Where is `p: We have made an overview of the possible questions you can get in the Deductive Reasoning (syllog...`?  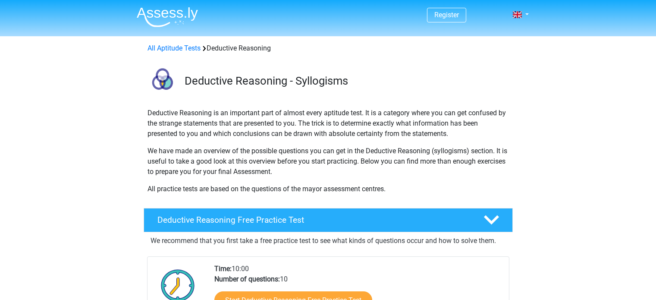
p: We have made an overview of the possible questions you can get in the Deductive Reasoning (syllog... is located at coordinates (328, 161).